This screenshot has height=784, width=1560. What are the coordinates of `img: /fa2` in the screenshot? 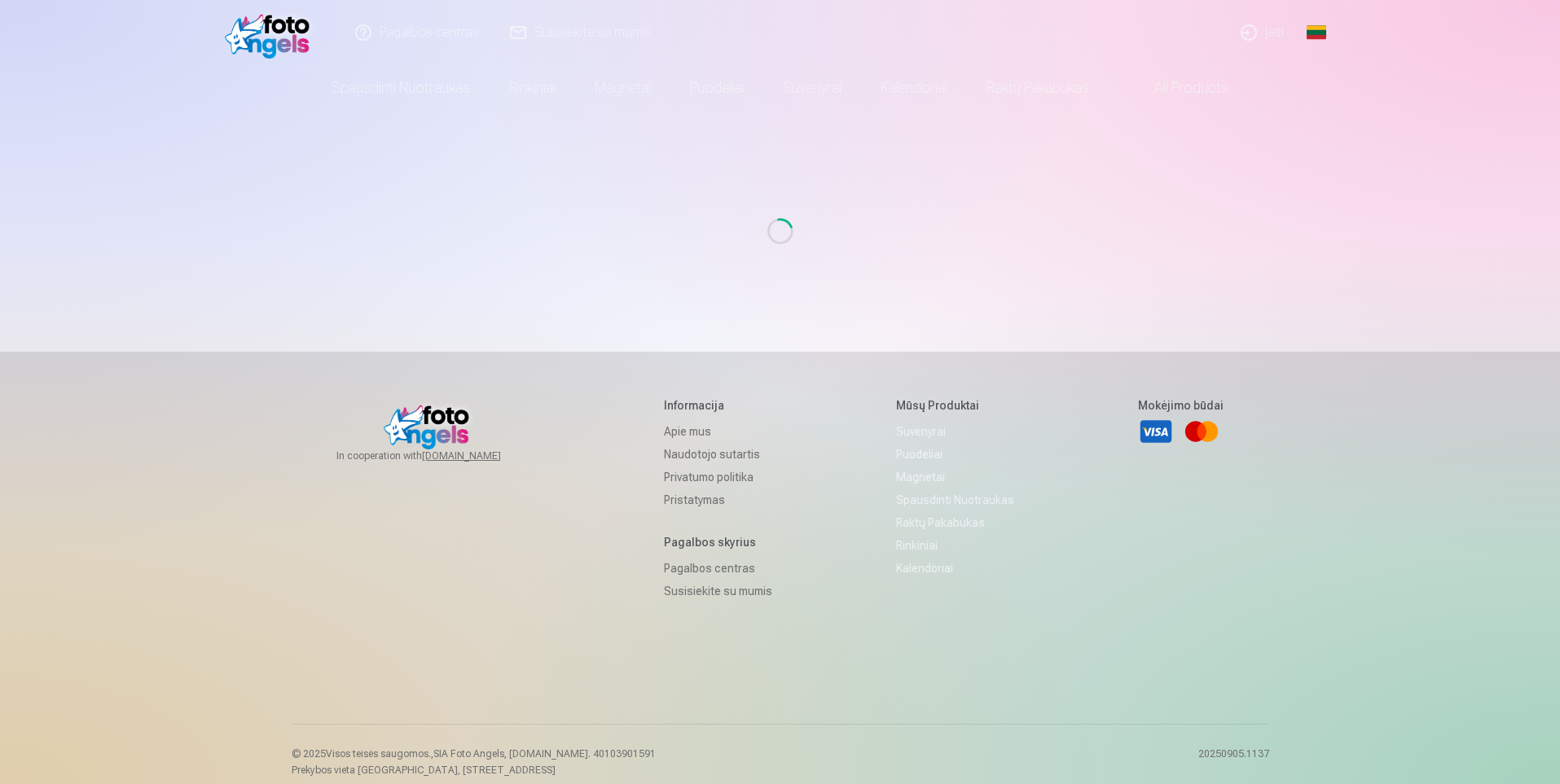 It's located at (271, 33).